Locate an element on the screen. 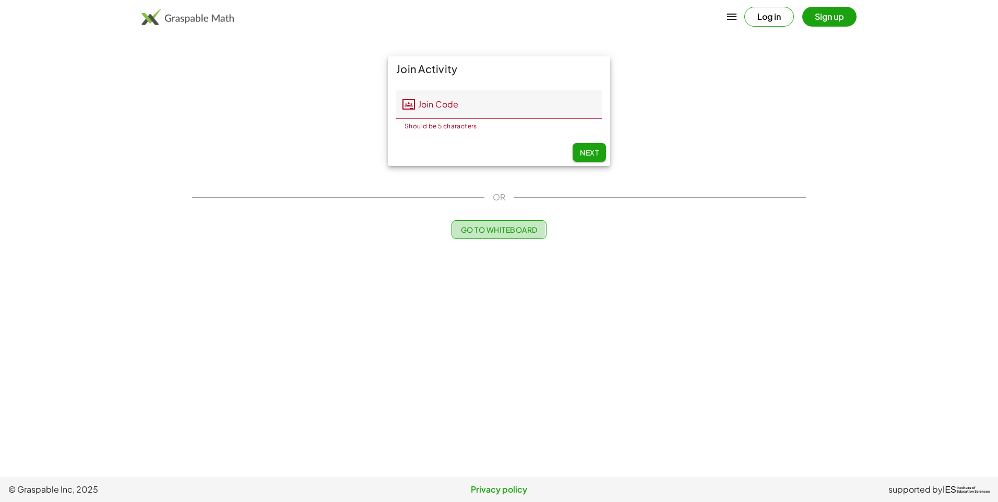 The width and height of the screenshot is (998, 502). button: Go to Whiteboard is located at coordinates (499, 230).